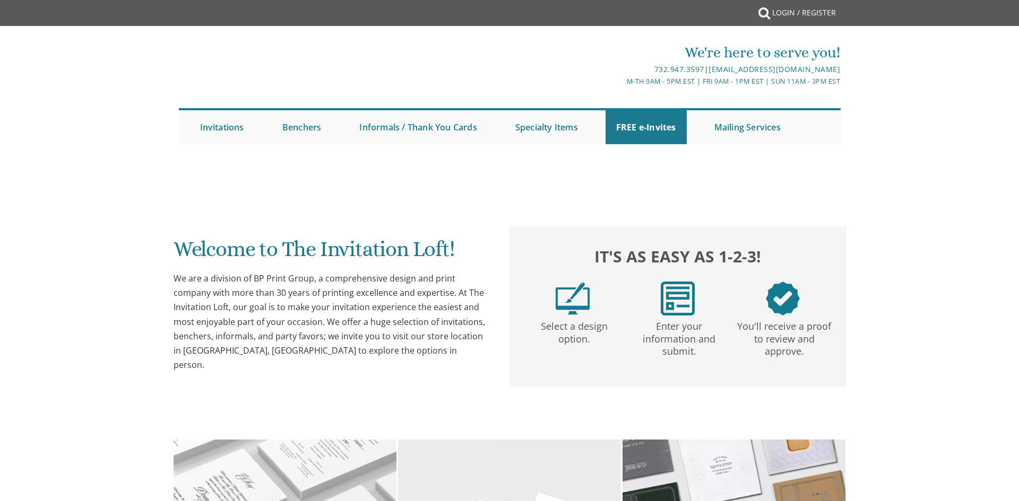 This screenshot has height=501, width=1019. What do you see at coordinates (620, 81) in the screenshot?
I see `div: M-Th 9am - 5pm EST | Fri 9am - 1pm EST | Sun 11am - 3pm EST` at bounding box center [620, 81].